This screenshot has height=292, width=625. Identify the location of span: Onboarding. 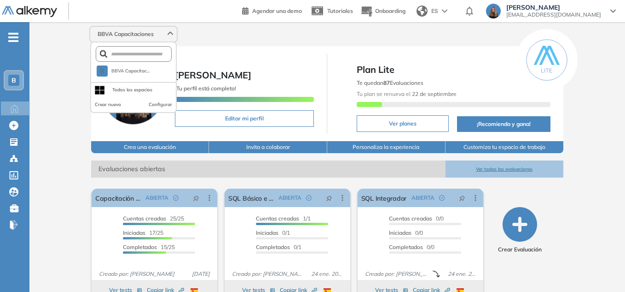
(391, 11).